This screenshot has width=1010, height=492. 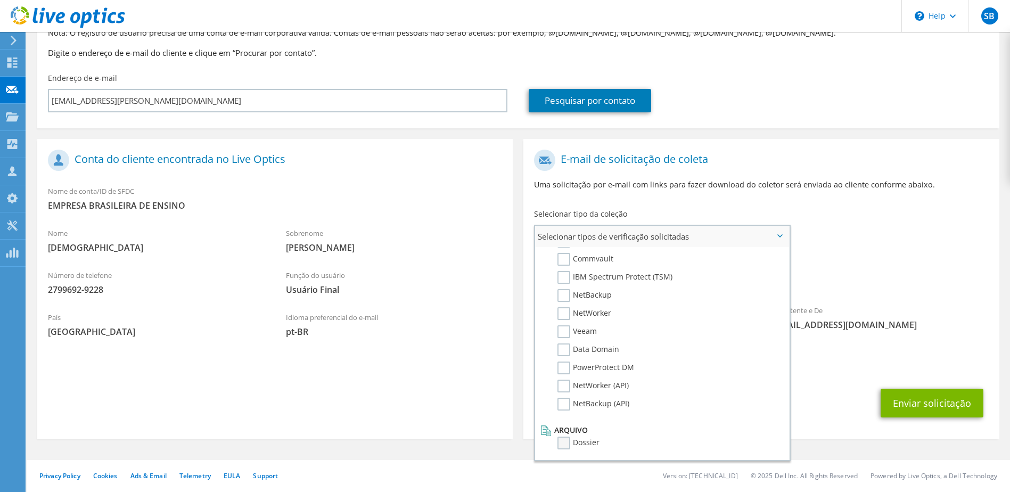 I want to click on div: Coleções solicitadas, so click(x=761, y=273).